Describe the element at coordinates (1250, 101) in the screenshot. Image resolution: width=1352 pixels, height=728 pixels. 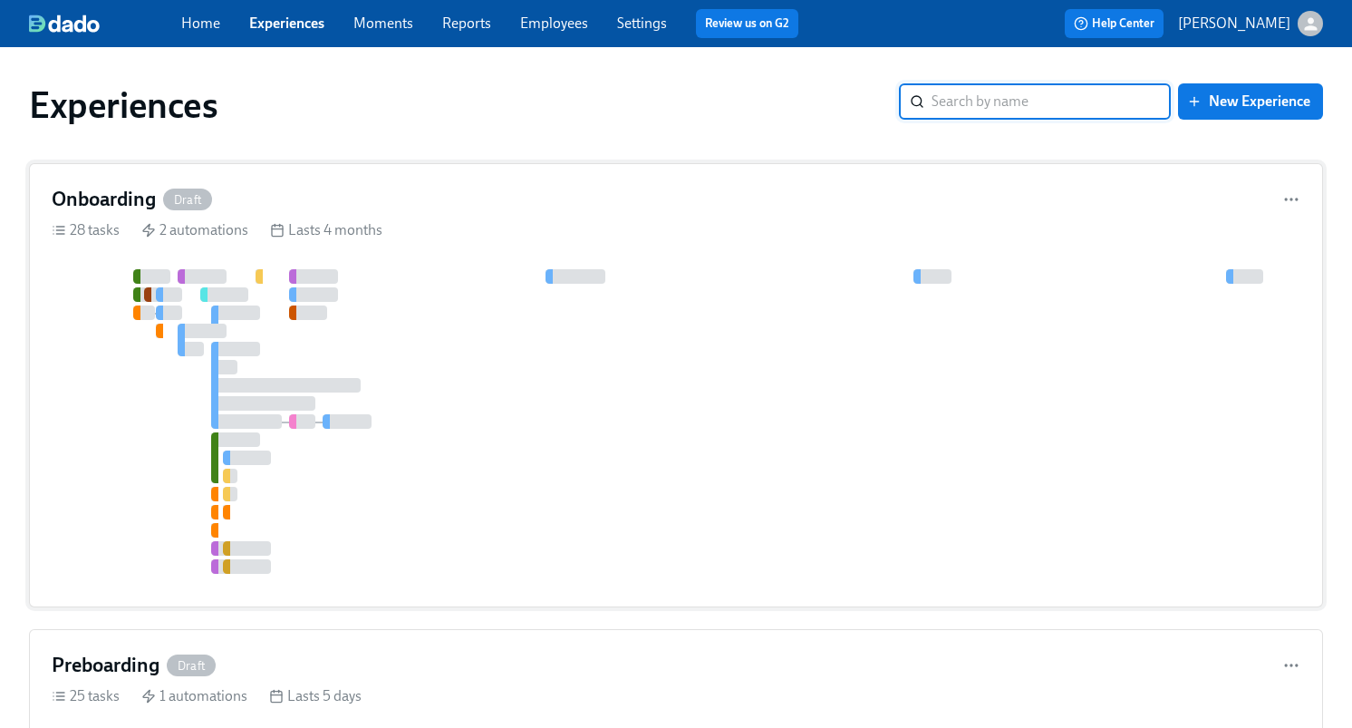
I see `a: New Experience` at that location.